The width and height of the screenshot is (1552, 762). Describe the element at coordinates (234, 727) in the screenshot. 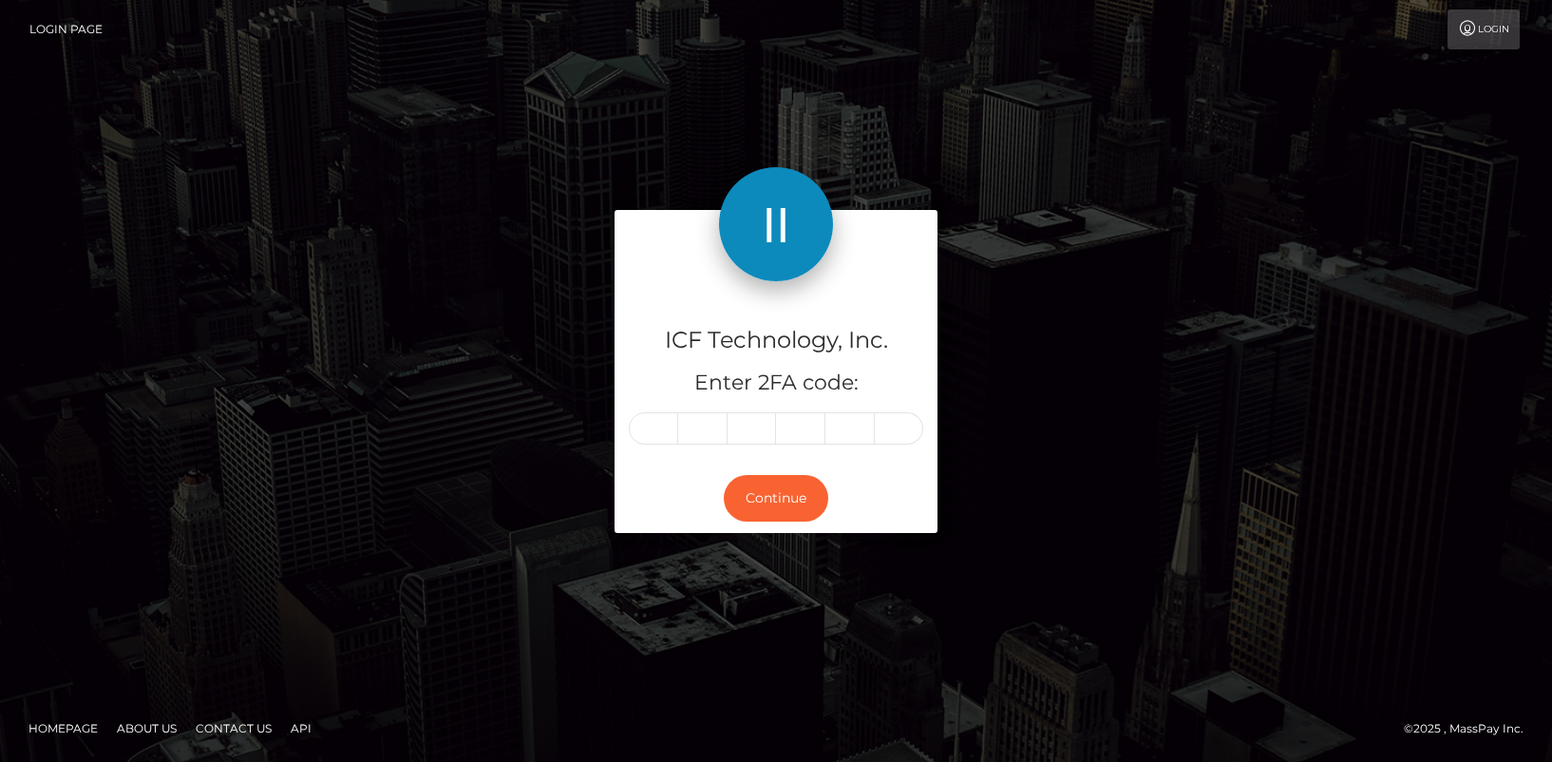

I see `a: Contact Us` at that location.